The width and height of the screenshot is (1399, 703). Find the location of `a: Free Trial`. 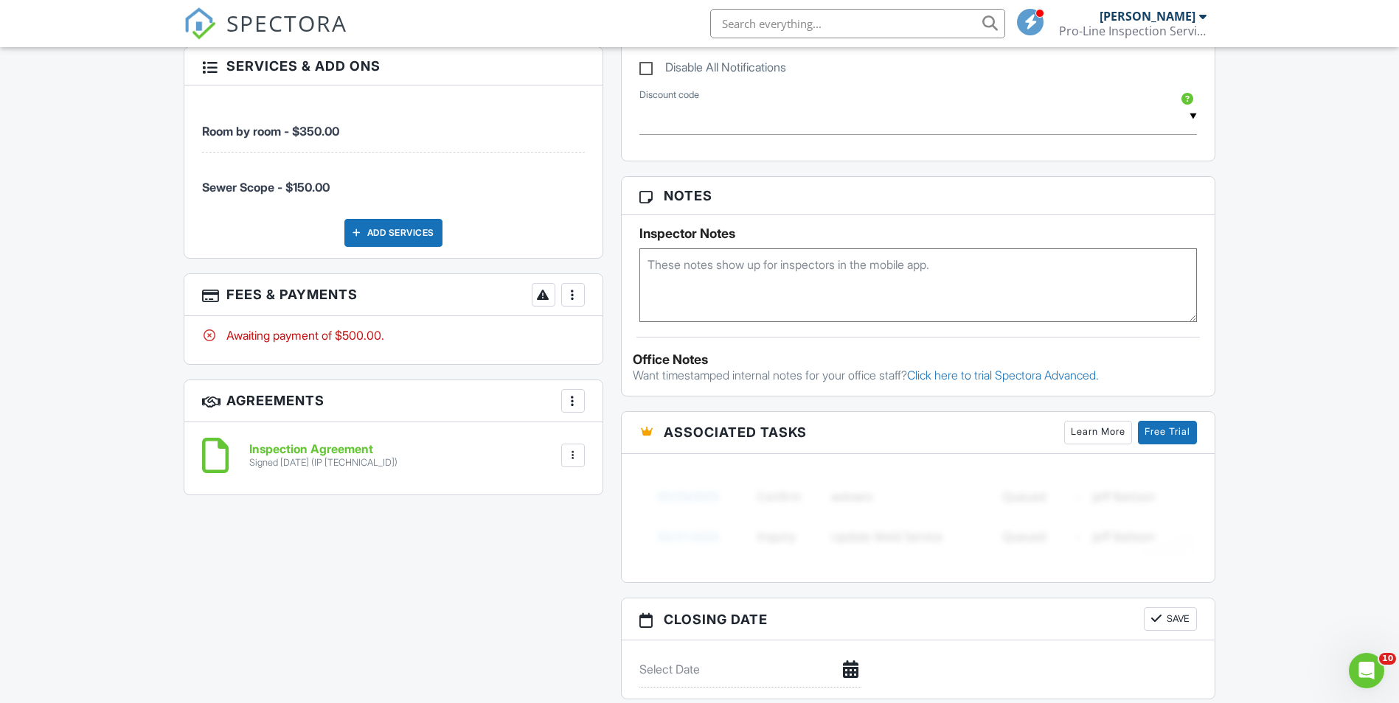

a: Free Trial is located at coordinates (1167, 433).